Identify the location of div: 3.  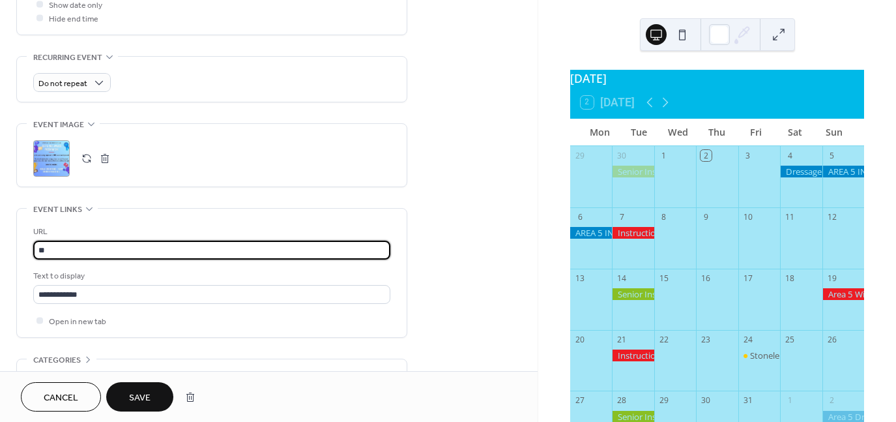
(748, 155).